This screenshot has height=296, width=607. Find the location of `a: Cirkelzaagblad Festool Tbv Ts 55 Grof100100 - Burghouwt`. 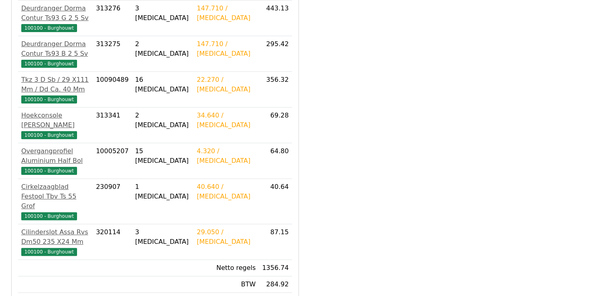

a: Cirkelzaagblad Festool Tbv Ts 55 Grof100100 - Burghouwt is located at coordinates (55, 201).